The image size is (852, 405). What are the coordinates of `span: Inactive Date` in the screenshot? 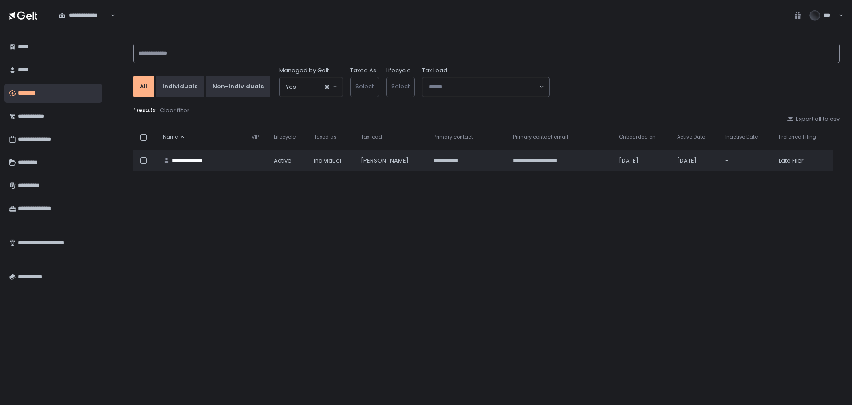 It's located at (742, 137).